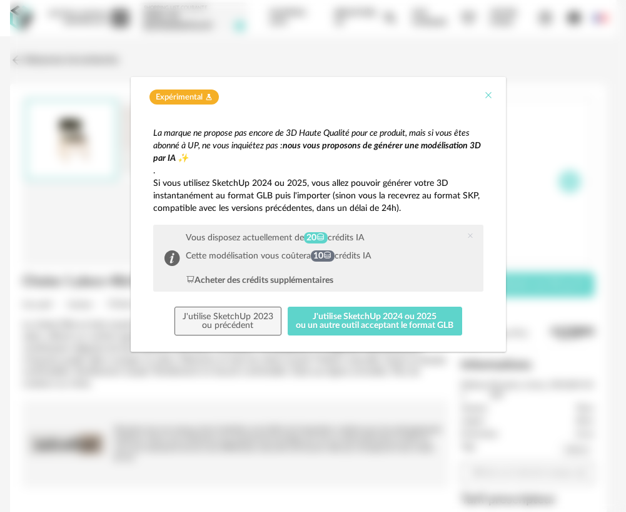 The image size is (626, 512). Describe the element at coordinates (317, 152) in the screenshot. I see `em: nous vous proposons de générer une modélisation 3D par IA ✨` at that location.